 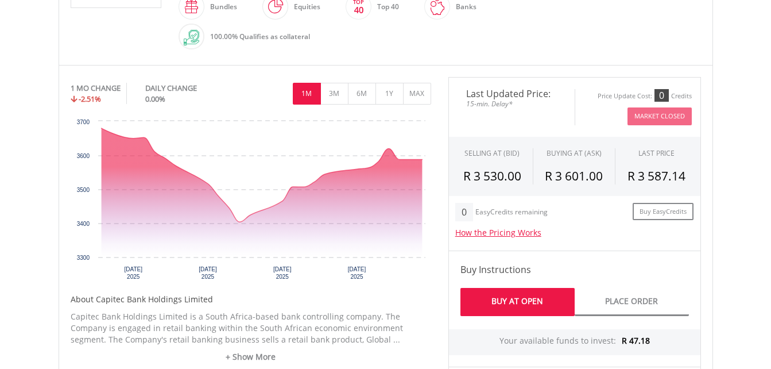 I want to click on div: 1 MO CHANGE, so click(x=95, y=88).